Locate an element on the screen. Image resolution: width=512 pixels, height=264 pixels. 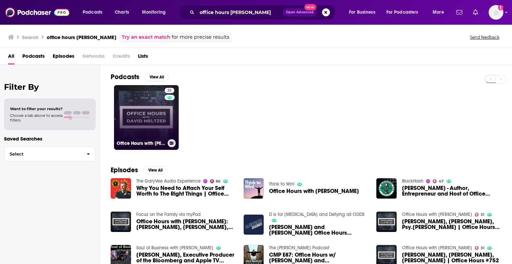
a: D is for Dyslexia and Defying all ODDS is located at coordinates (317, 214).